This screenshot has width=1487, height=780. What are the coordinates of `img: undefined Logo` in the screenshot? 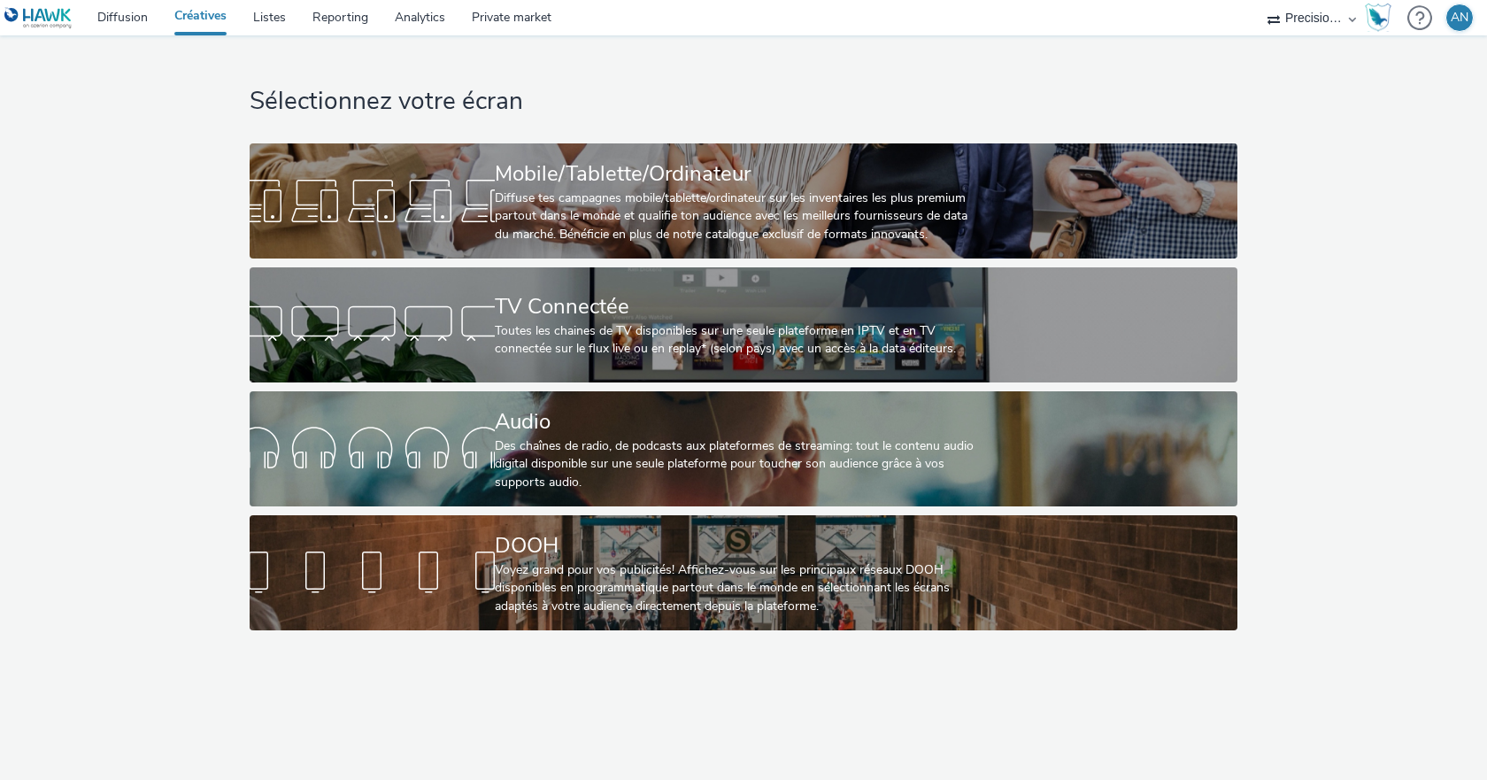 It's located at (38, 18).